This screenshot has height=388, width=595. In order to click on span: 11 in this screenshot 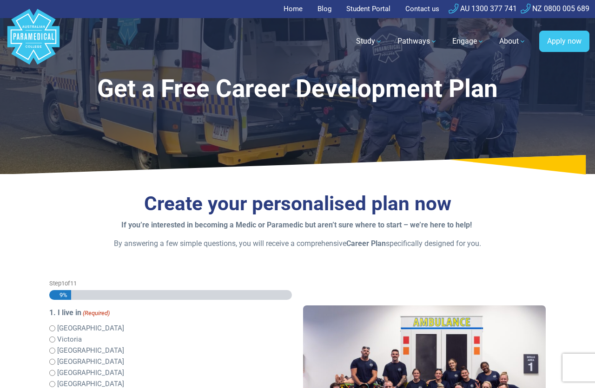, I will do `click(73, 283)`.